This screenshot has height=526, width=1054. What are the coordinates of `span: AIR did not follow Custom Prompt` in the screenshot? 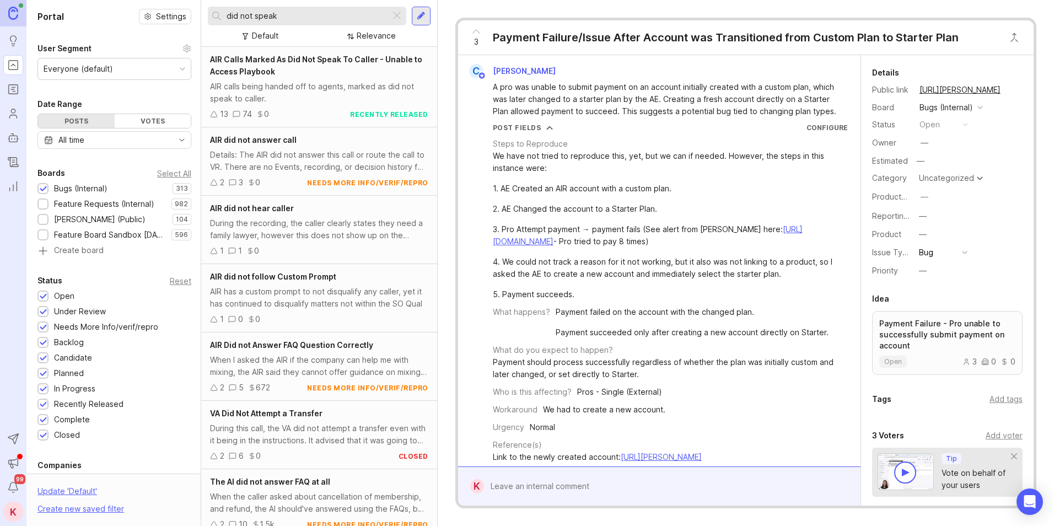 It's located at (273, 276).